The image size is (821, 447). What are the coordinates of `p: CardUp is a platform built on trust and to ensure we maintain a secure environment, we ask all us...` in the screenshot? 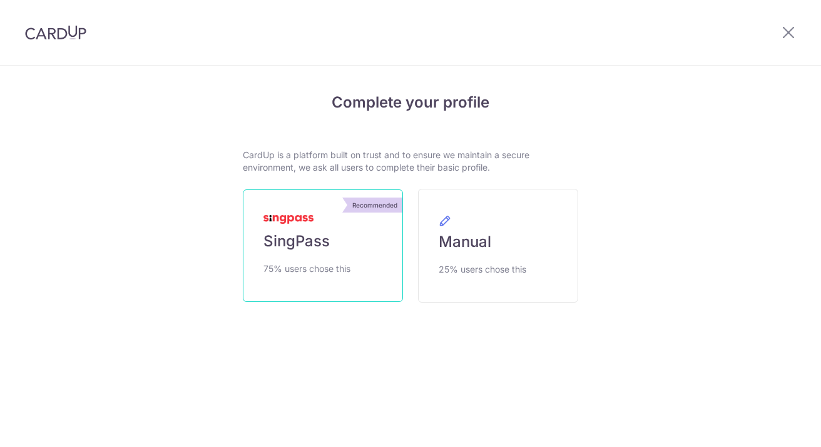 It's located at (411, 161).